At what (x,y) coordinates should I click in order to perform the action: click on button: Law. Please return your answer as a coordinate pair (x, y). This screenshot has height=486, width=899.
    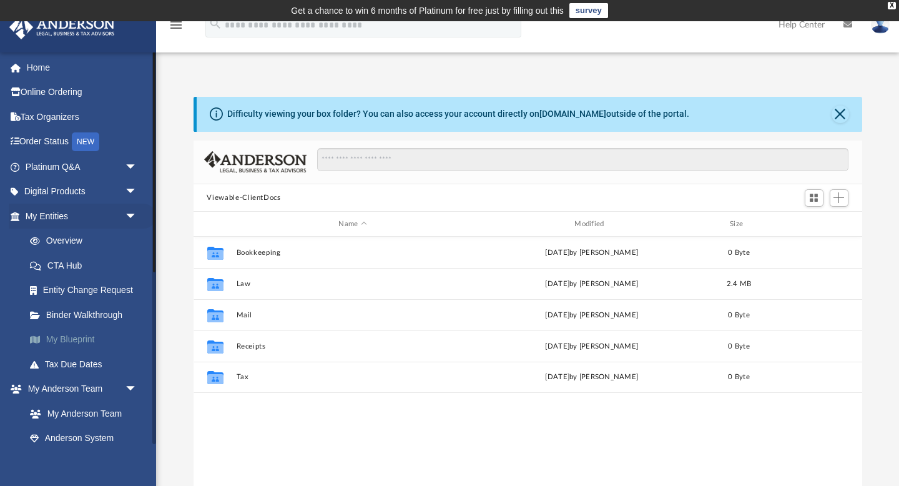
    Looking at the image, I should click on (353, 284).